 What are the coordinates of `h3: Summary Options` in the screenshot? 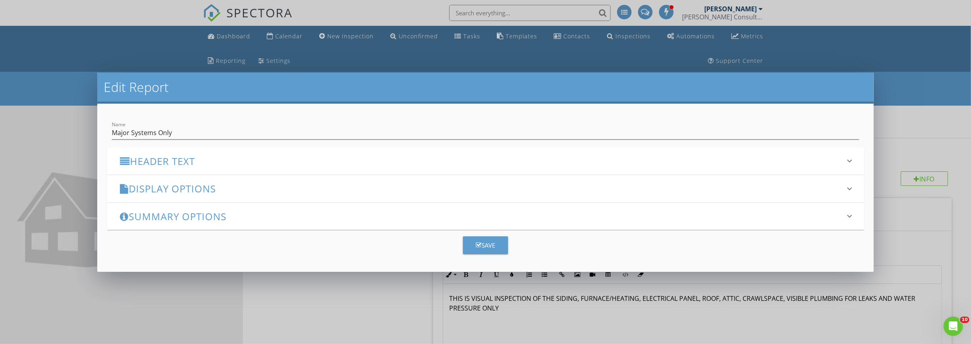 It's located at (481, 216).